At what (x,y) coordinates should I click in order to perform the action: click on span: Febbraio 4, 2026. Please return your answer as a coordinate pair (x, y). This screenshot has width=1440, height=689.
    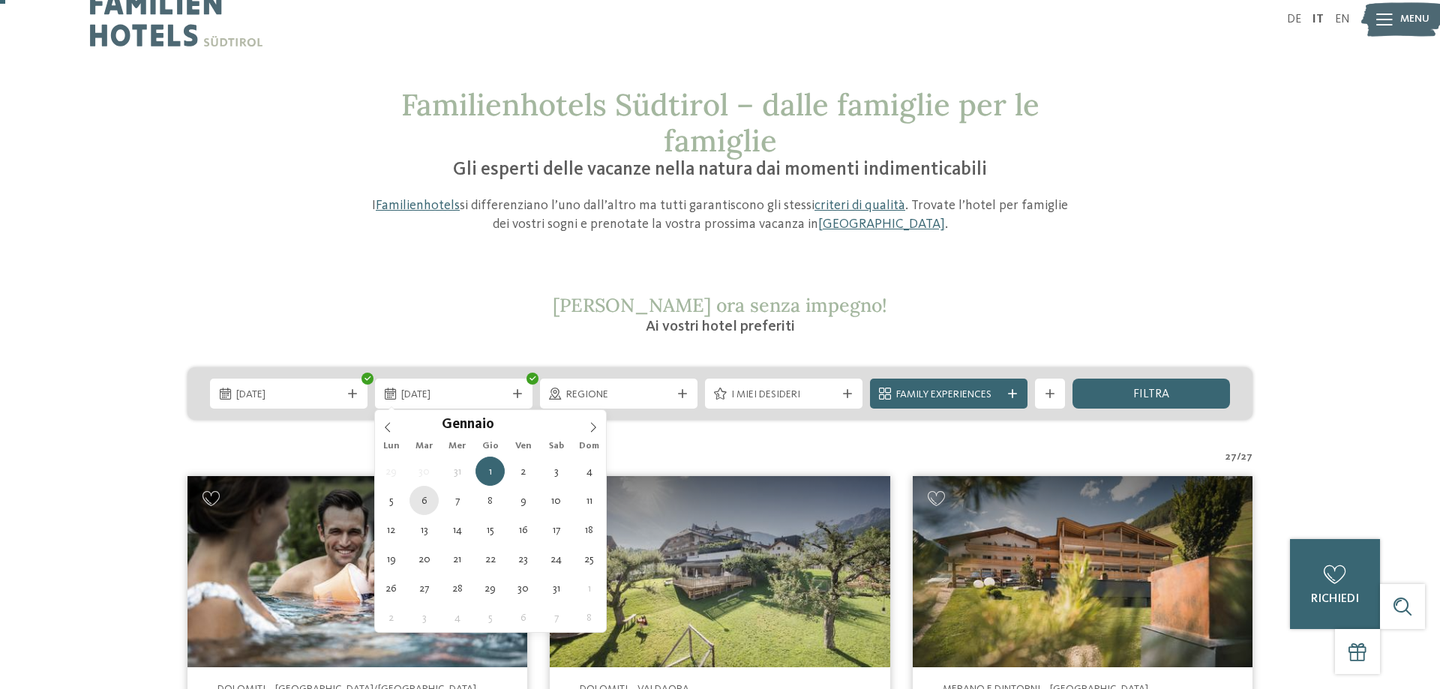
    Looking at the image, I should click on (457, 617).